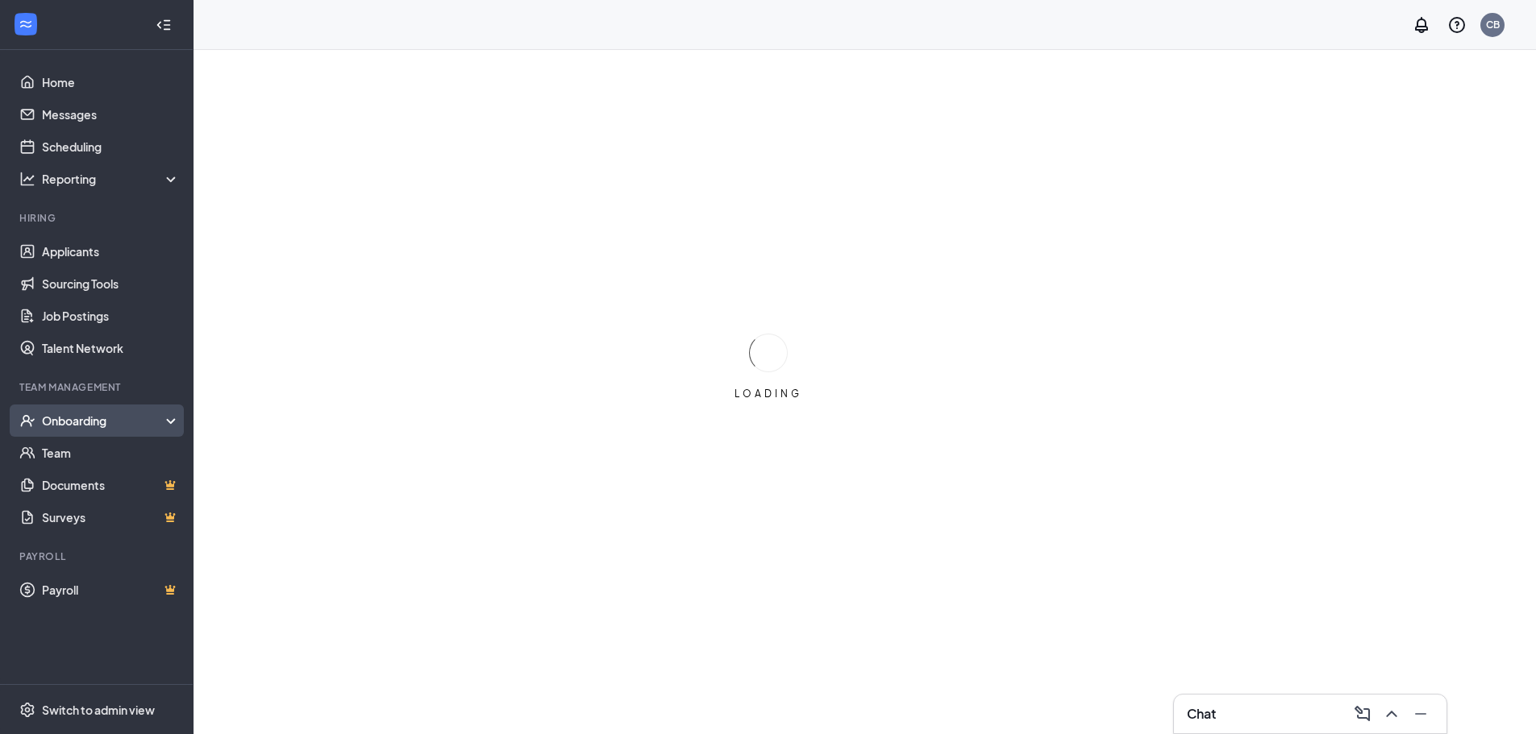  Describe the element at coordinates (1421, 714) in the screenshot. I see `button: Minimize` at that location.